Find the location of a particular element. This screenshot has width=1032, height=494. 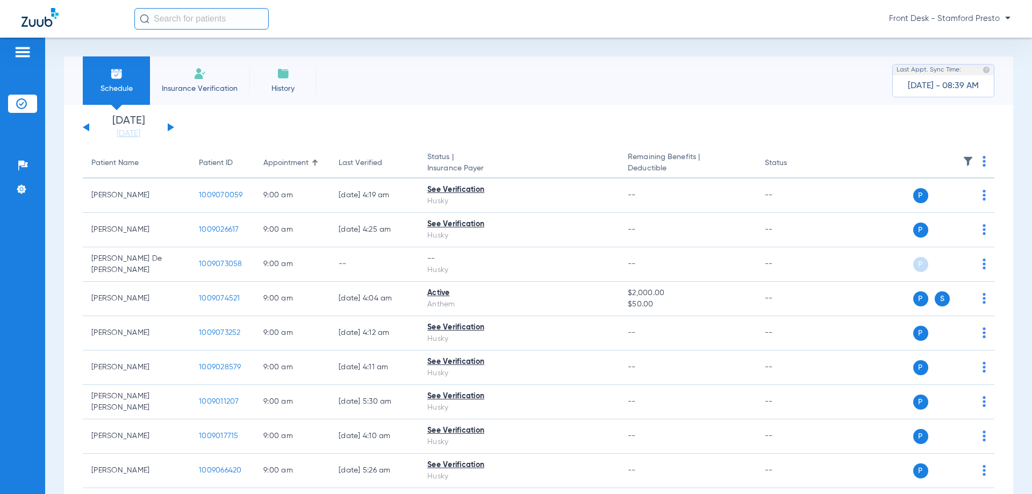

span: History is located at coordinates (283, 89).